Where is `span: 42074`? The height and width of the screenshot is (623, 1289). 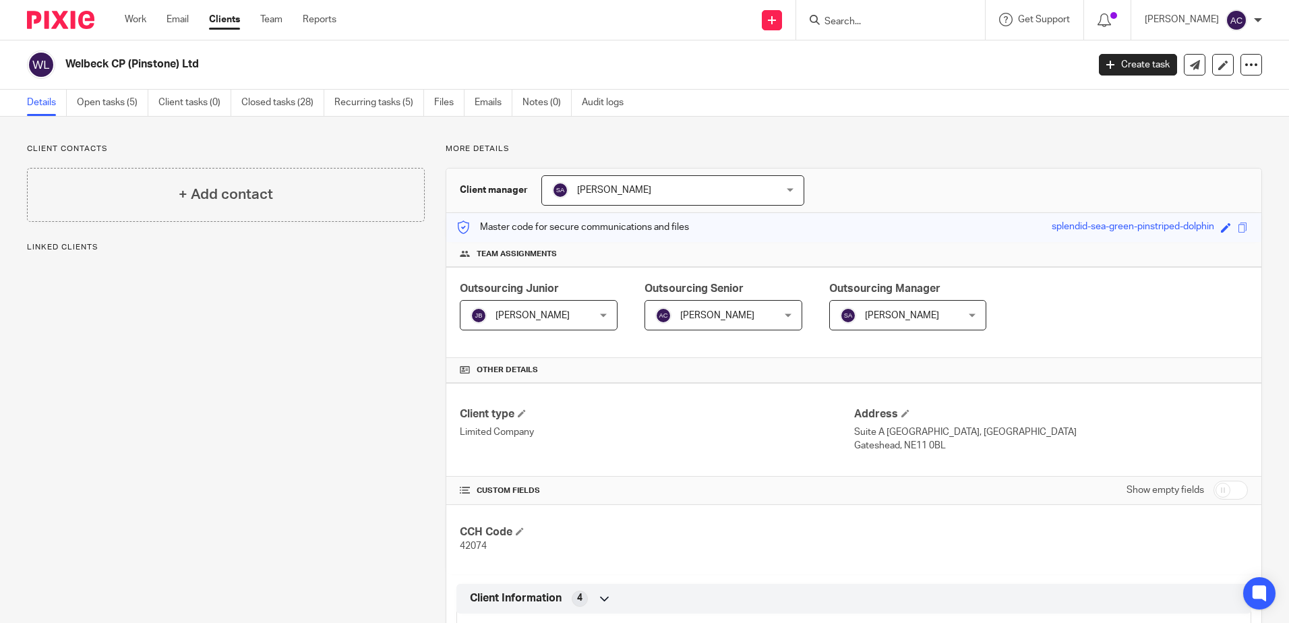 span: 42074 is located at coordinates (473, 546).